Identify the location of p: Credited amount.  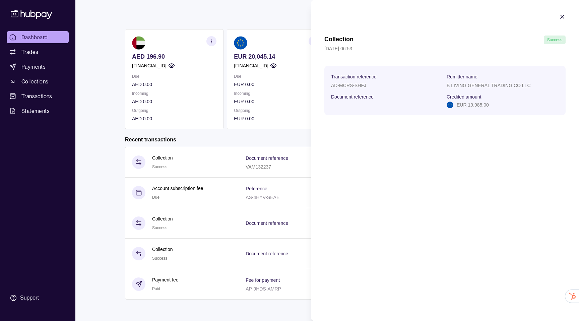
(464, 97).